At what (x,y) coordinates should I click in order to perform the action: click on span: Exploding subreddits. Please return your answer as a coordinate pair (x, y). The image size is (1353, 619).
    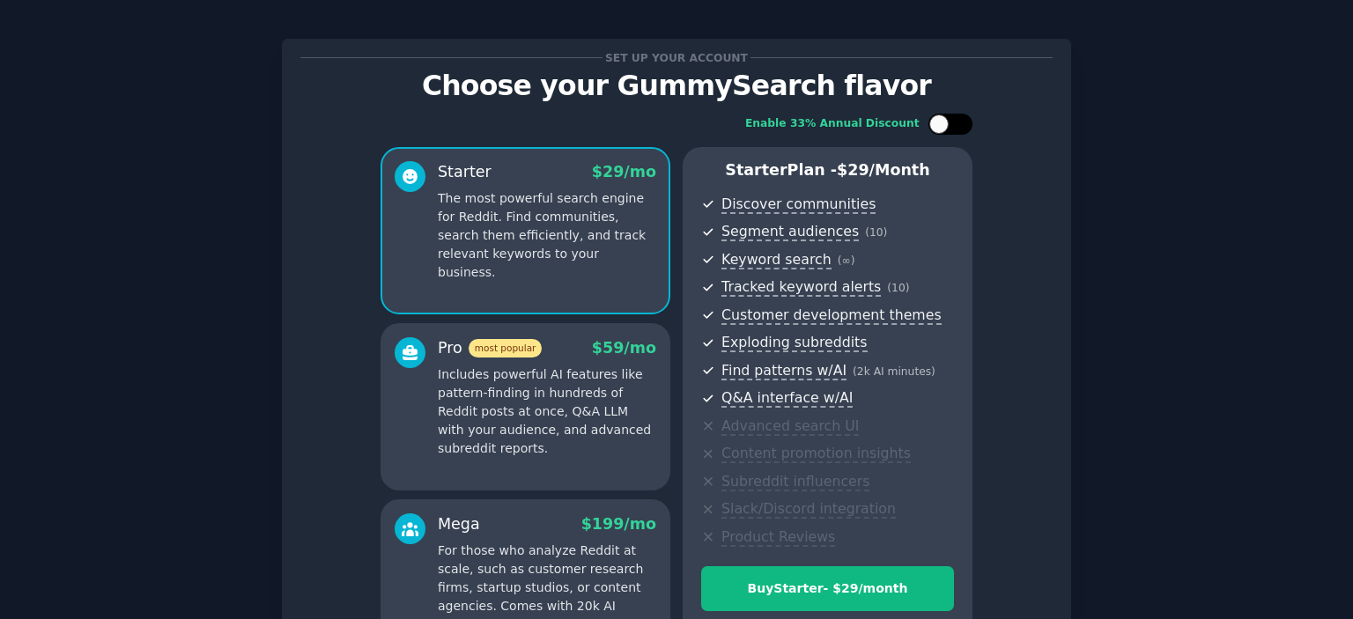
    Looking at the image, I should click on (794, 343).